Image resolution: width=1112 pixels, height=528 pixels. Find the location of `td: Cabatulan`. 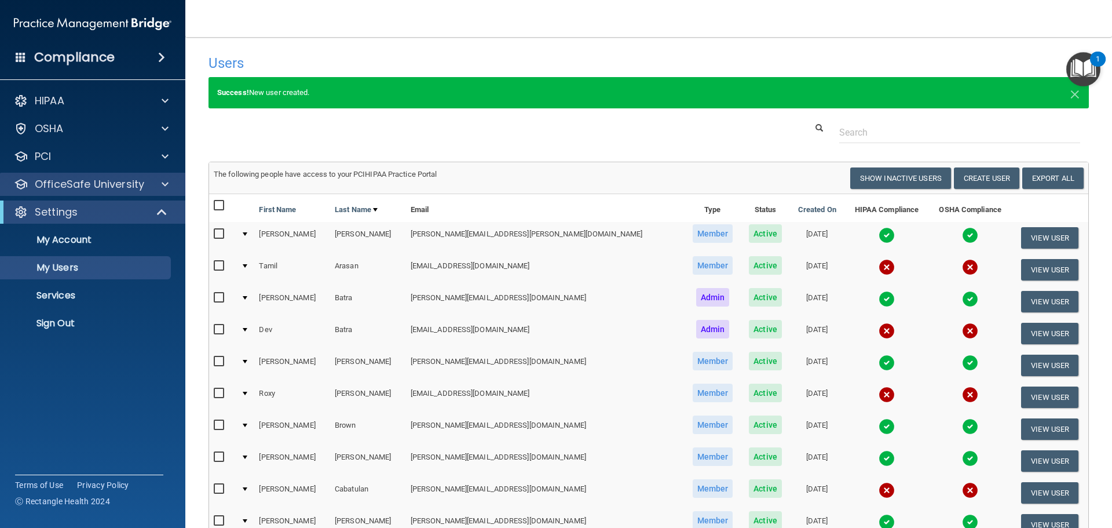

td: Cabatulan is located at coordinates (368, 492).